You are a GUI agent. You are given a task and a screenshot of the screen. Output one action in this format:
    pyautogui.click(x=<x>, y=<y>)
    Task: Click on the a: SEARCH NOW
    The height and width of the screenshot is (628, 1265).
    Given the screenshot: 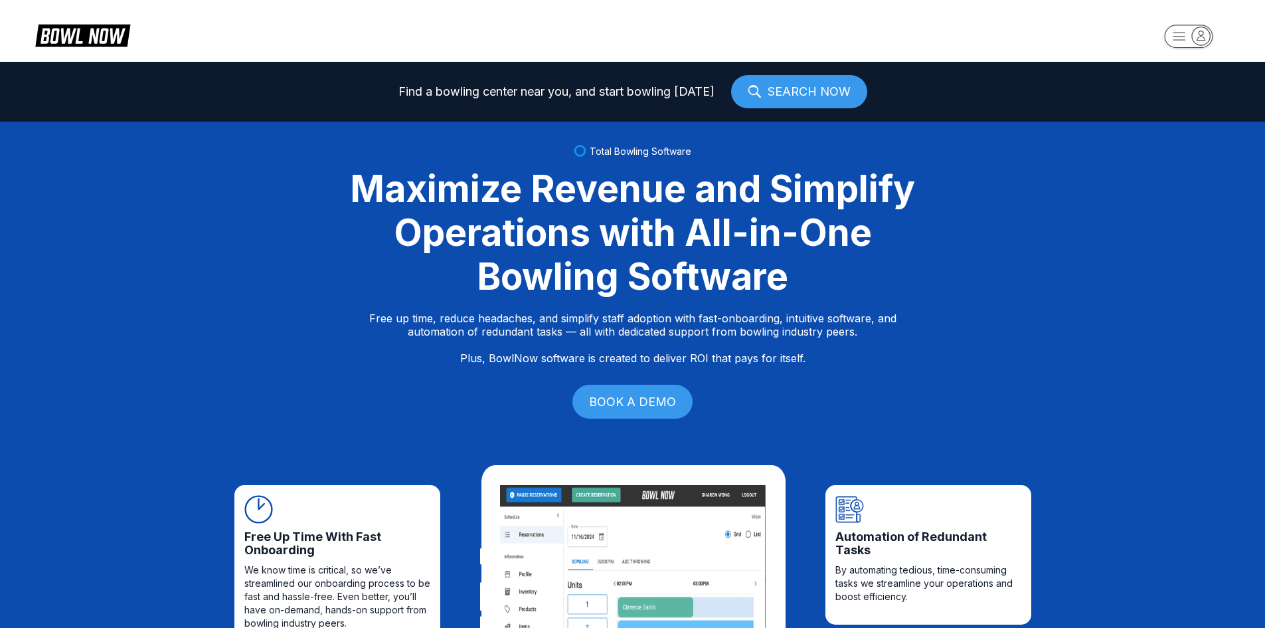 What is the action you would take?
    pyautogui.click(x=799, y=92)
    